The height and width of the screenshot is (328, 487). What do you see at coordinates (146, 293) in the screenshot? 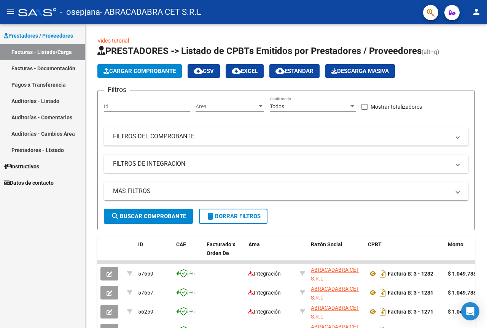
I see `span: 57657` at bounding box center [146, 293].